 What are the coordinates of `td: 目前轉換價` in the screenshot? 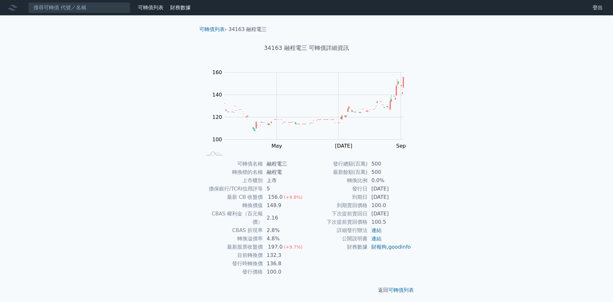 It's located at (232, 255).